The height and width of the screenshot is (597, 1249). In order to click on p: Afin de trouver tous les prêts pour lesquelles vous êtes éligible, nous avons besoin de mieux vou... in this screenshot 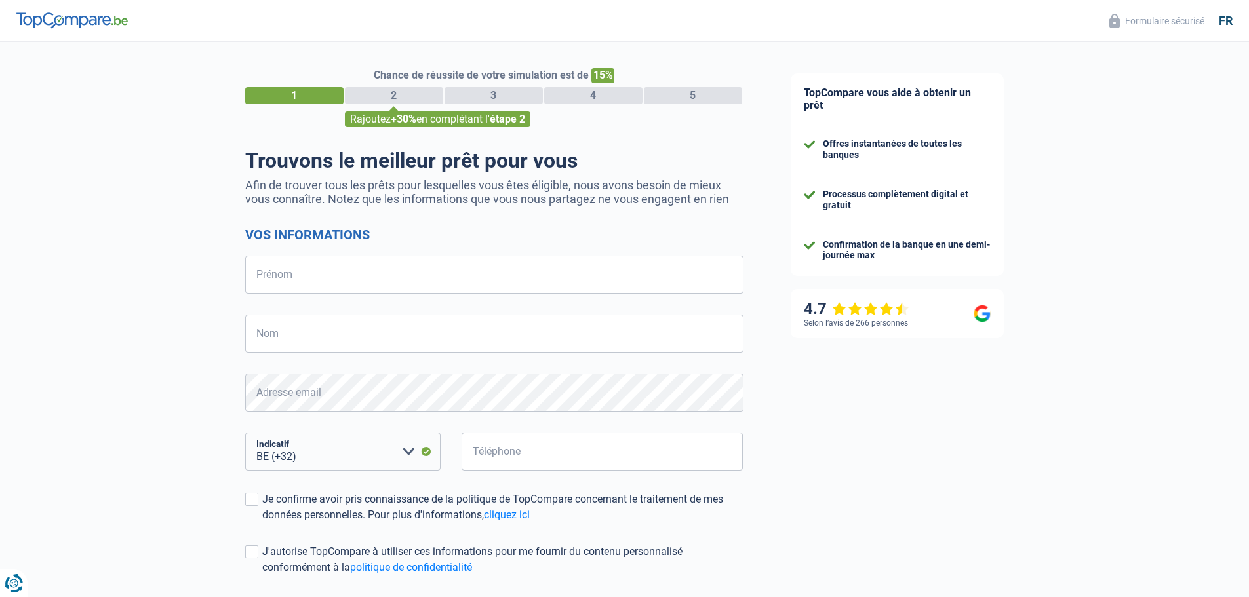, I will do `click(494, 192)`.